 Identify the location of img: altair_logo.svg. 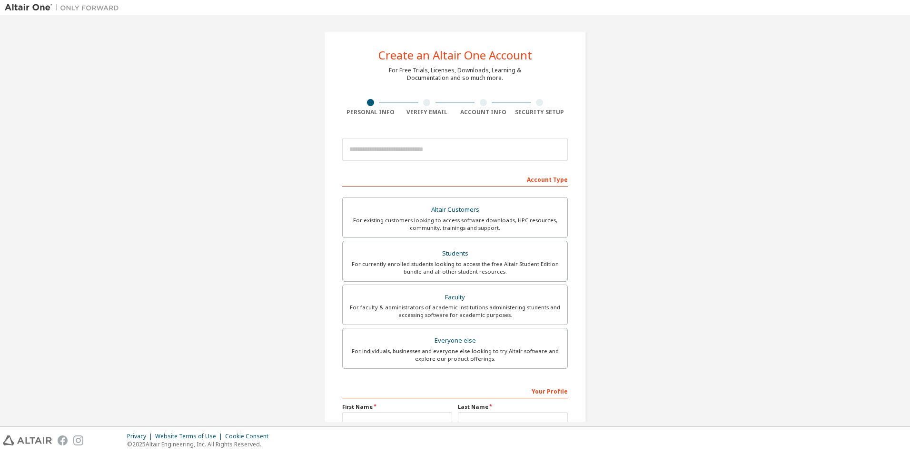
(27, 440).